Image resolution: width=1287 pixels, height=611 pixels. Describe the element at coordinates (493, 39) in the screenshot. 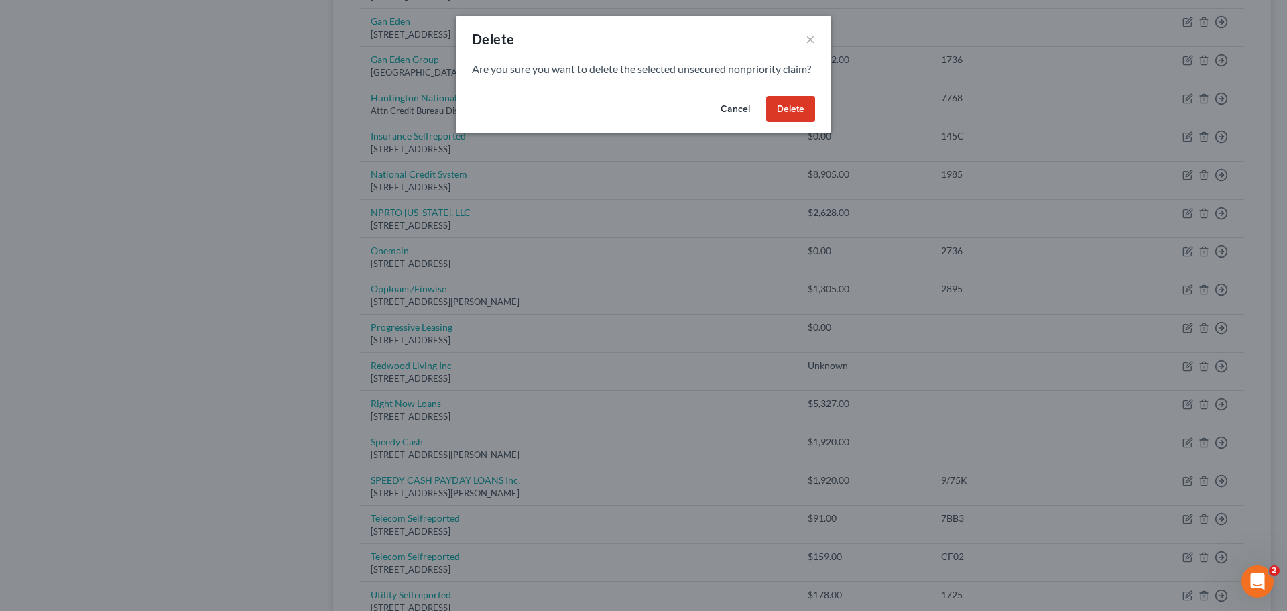

I see `div: Delete` at that location.